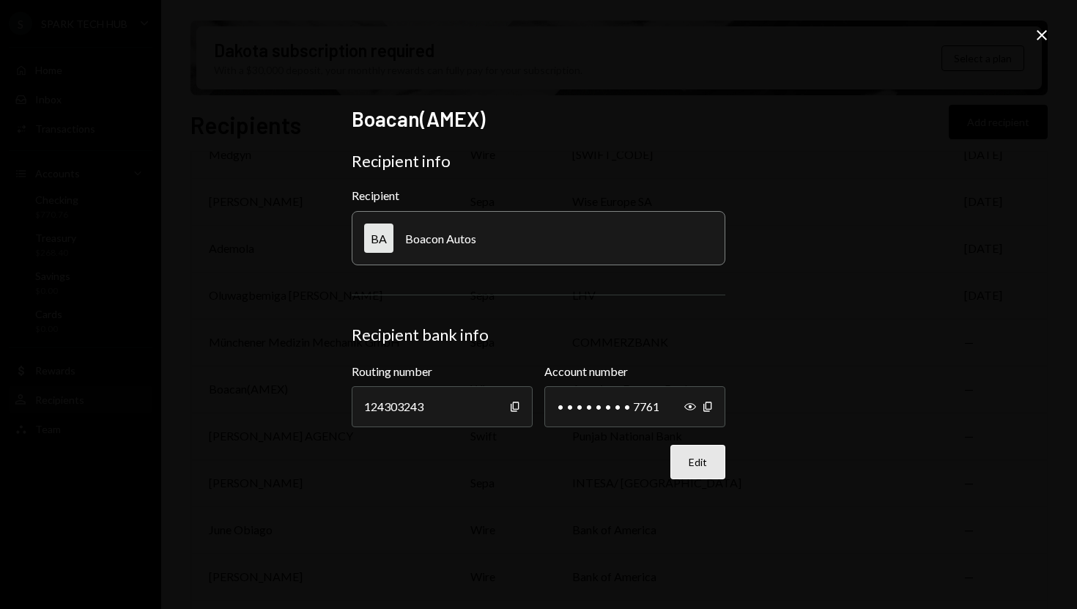 Image resolution: width=1077 pixels, height=609 pixels. I want to click on div: Boacon Autos, so click(440, 238).